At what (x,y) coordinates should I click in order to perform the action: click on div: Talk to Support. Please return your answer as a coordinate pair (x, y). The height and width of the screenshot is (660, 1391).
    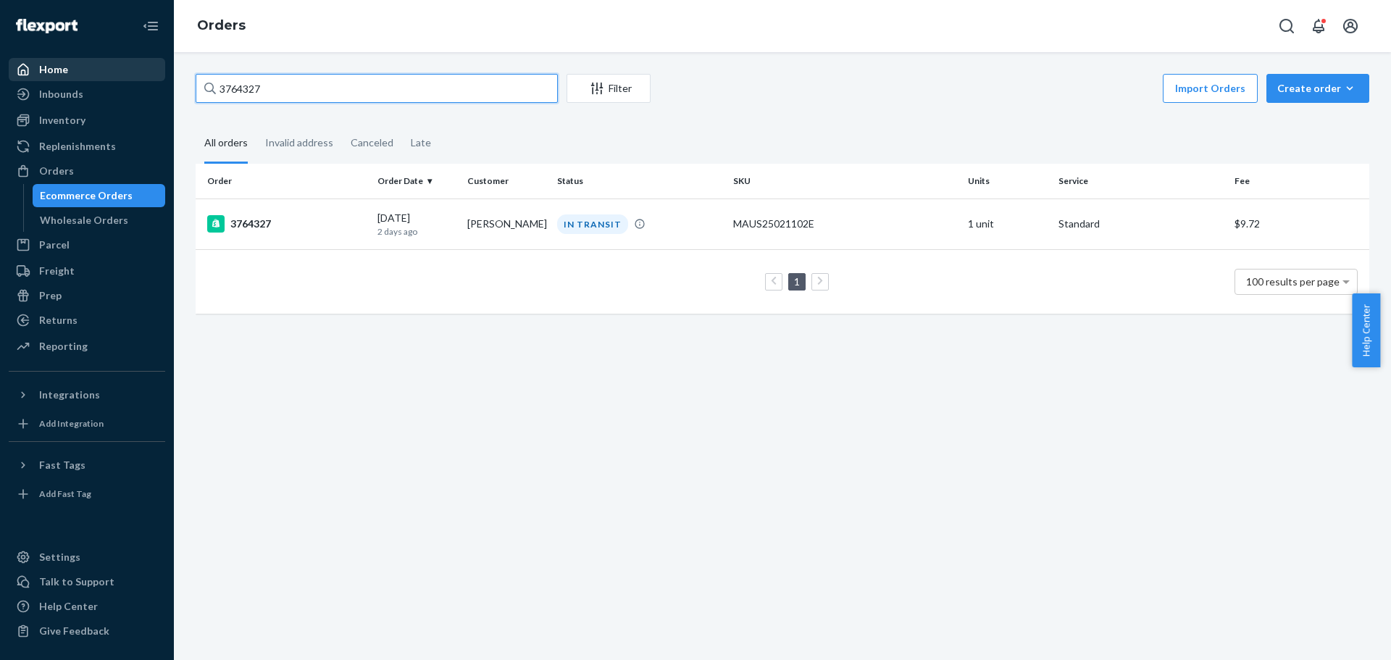
    Looking at the image, I should click on (77, 582).